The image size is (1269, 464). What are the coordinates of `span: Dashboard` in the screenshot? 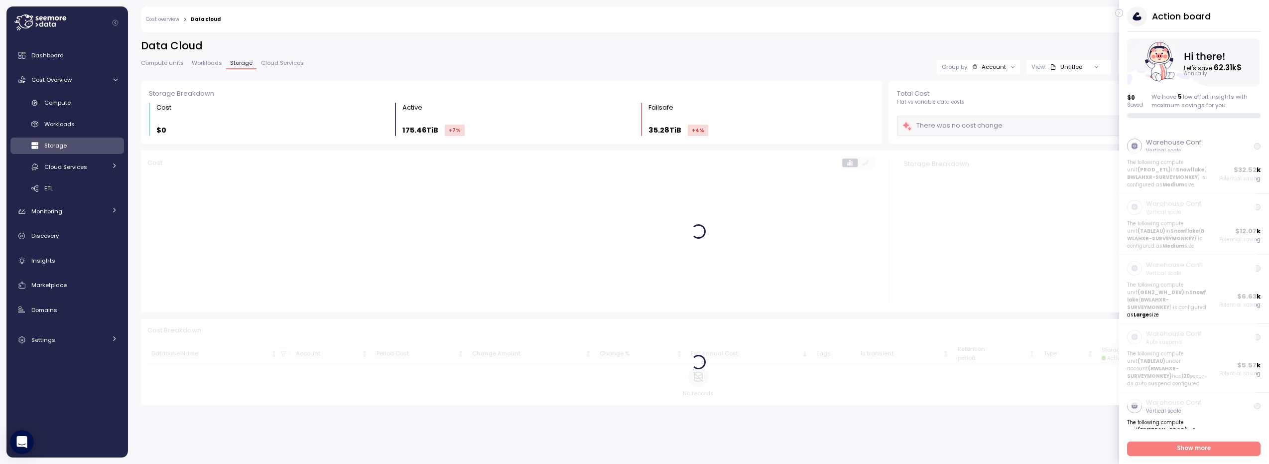 It's located at (47, 55).